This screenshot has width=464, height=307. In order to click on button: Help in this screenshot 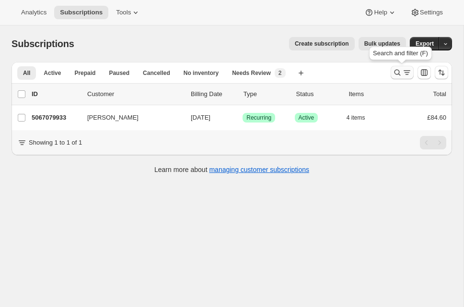, I will do `click(380, 12)`.